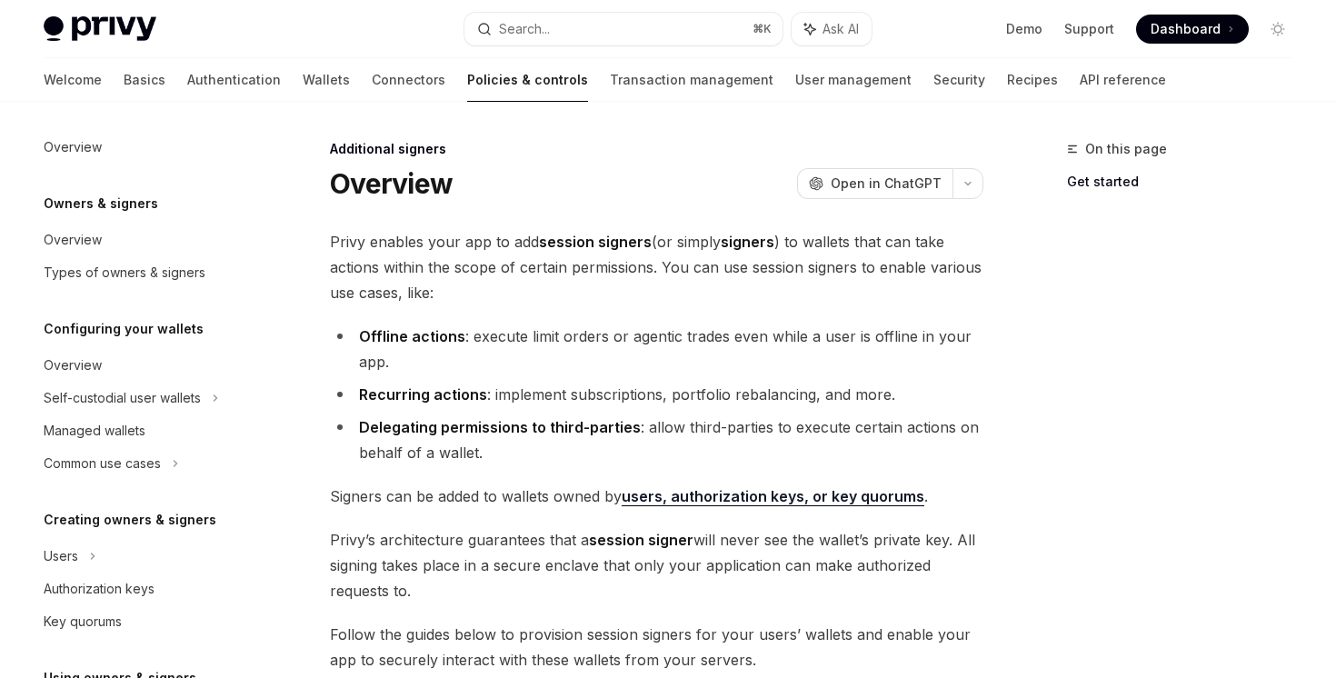 The width and height of the screenshot is (1336, 678). What do you see at coordinates (412, 336) in the screenshot?
I see `strong: Offline actions` at bounding box center [412, 336].